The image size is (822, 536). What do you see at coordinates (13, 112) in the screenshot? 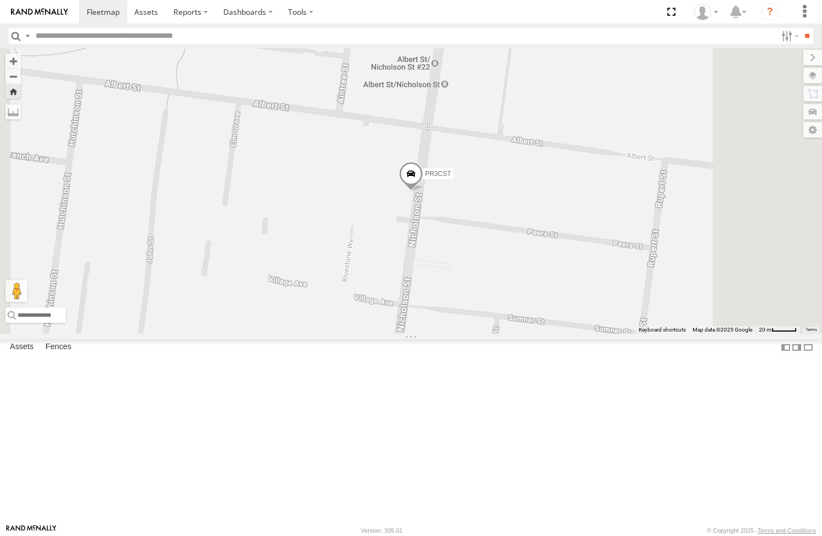
I see `label: Measure` at bounding box center [13, 112].